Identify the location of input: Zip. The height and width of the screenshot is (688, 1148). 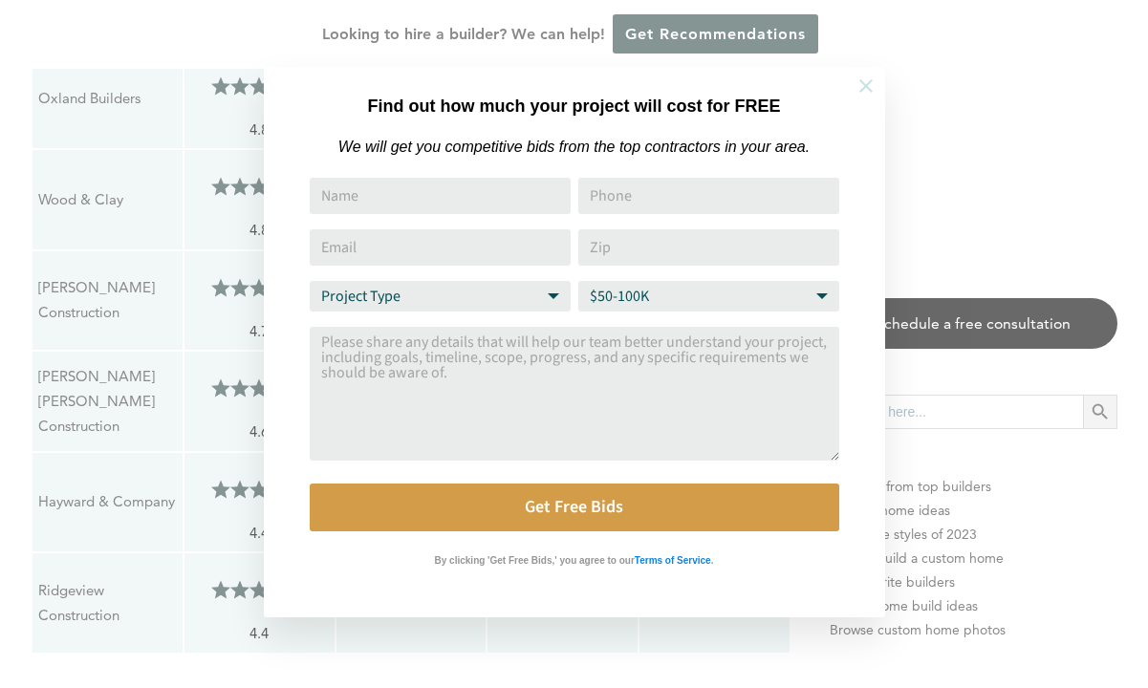
(708, 248).